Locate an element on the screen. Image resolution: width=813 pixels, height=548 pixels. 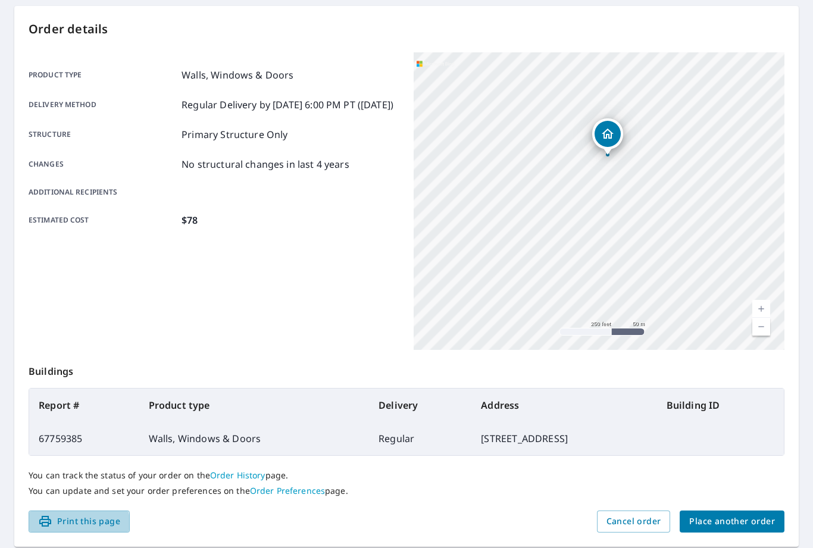
p: $78 is located at coordinates (189, 220).